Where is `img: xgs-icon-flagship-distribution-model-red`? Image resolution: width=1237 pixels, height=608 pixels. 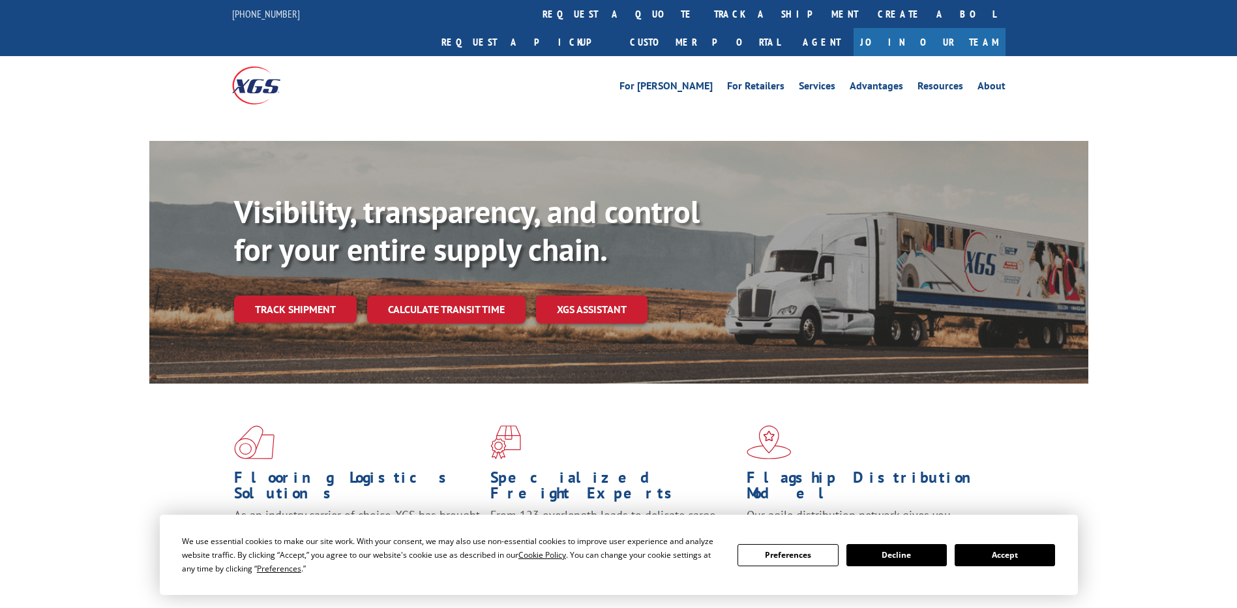
img: xgs-icon-flagship-distribution-model-red is located at coordinates (769, 442).